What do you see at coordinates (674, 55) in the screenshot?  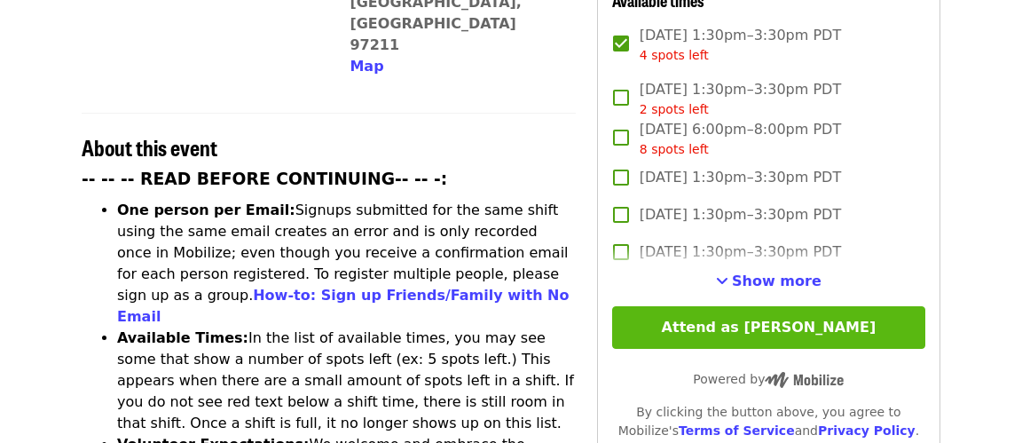 I see `span: 4 spots left` at bounding box center [674, 55].